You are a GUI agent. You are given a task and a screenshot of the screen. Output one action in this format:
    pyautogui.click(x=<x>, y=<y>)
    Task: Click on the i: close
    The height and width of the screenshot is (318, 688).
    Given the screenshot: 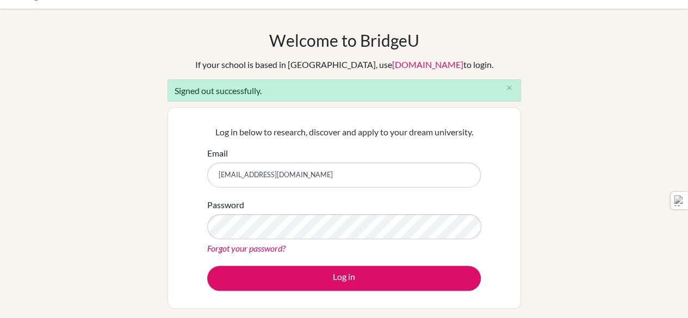 What is the action you would take?
    pyautogui.click(x=509, y=88)
    